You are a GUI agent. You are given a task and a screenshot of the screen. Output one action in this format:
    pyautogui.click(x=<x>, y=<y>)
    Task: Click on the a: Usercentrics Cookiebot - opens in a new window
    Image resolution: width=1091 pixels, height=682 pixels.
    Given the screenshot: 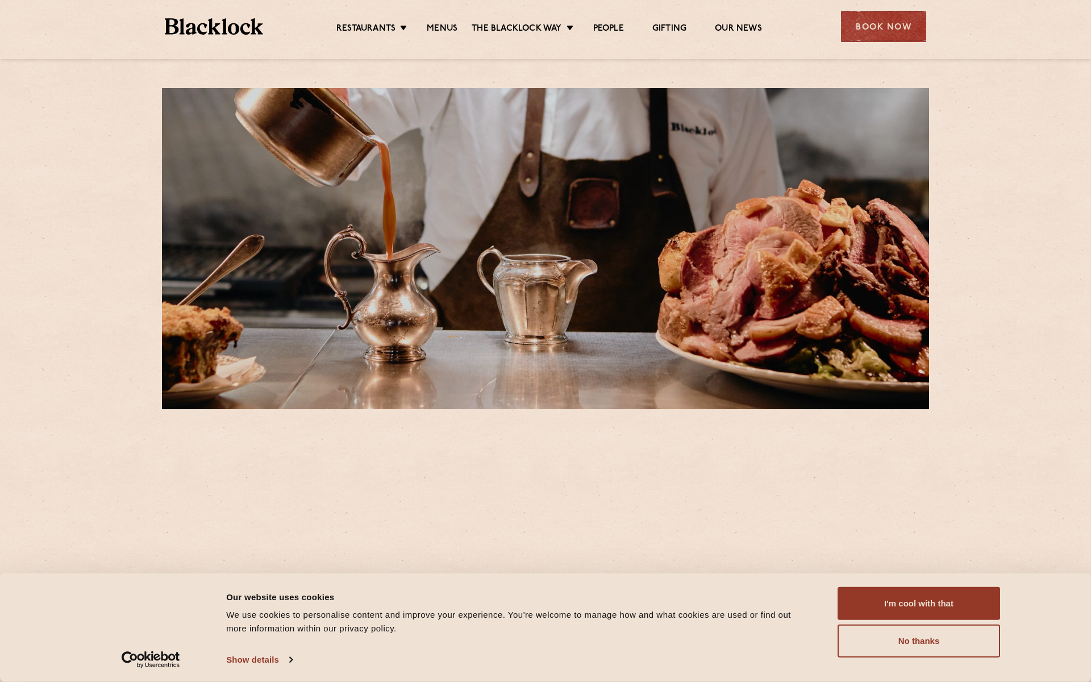 What is the action you would take?
    pyautogui.click(x=151, y=660)
    